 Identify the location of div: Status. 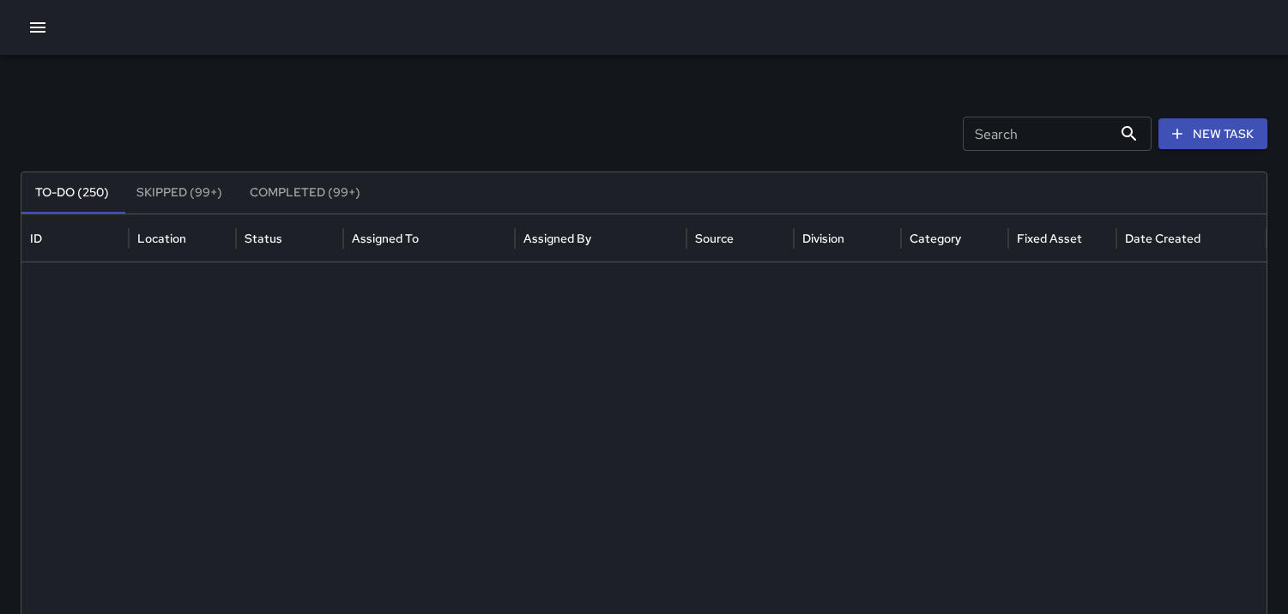
(263, 238).